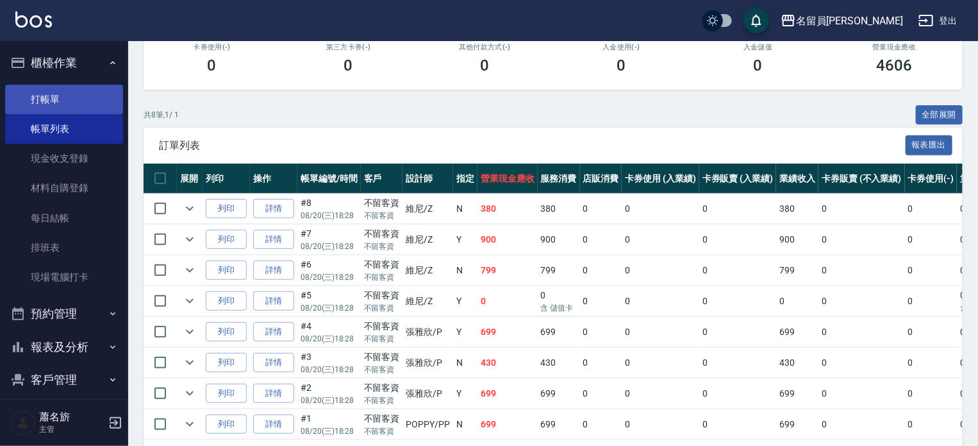  I want to click on th: 展開, so click(190, 178).